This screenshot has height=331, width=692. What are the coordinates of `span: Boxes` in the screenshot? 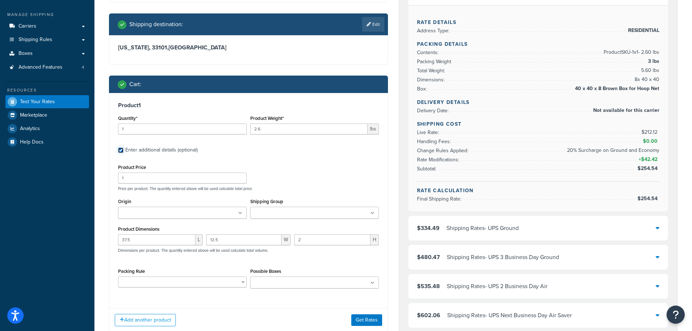 It's located at (25, 53).